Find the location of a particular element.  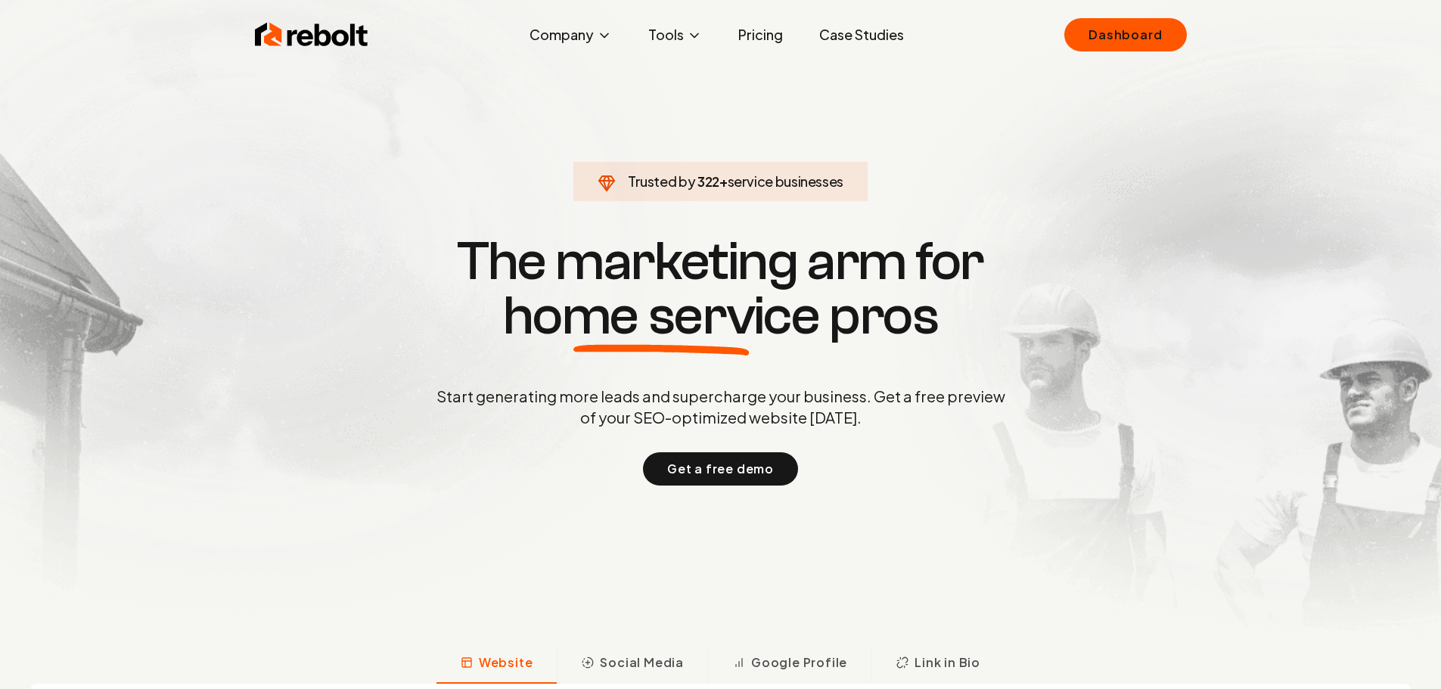

span: Google Profile is located at coordinates (799, 663).